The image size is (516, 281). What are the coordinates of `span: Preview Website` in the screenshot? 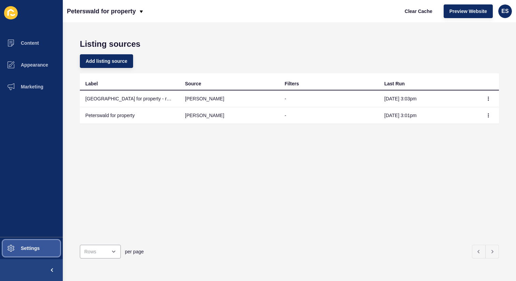 It's located at (468, 11).